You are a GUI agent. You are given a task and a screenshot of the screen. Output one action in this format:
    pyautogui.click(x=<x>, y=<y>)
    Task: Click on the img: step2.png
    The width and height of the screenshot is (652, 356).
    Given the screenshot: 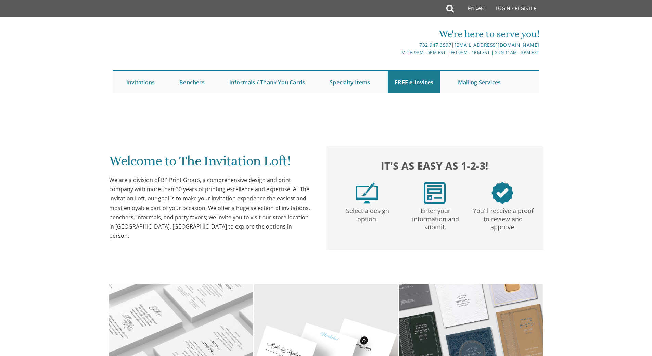 What is the action you would take?
    pyautogui.click(x=435, y=193)
    